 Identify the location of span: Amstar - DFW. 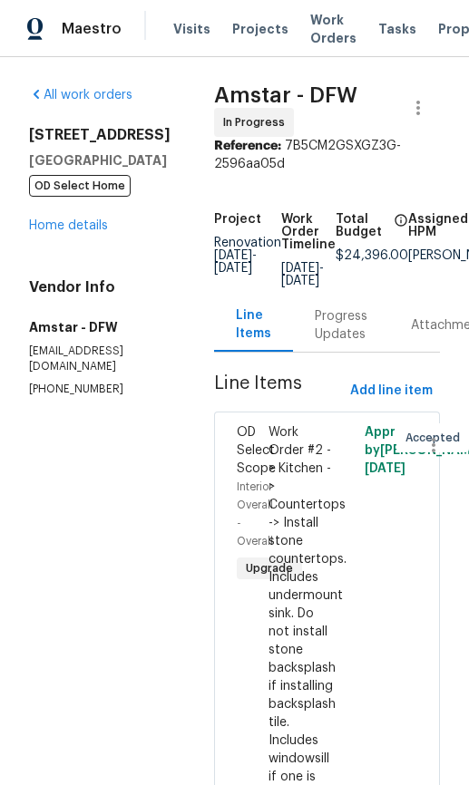
(286, 95).